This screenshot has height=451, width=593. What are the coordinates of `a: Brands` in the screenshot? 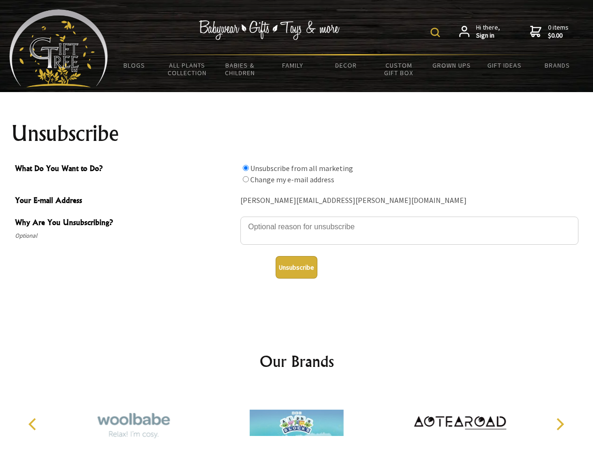 It's located at (557, 65).